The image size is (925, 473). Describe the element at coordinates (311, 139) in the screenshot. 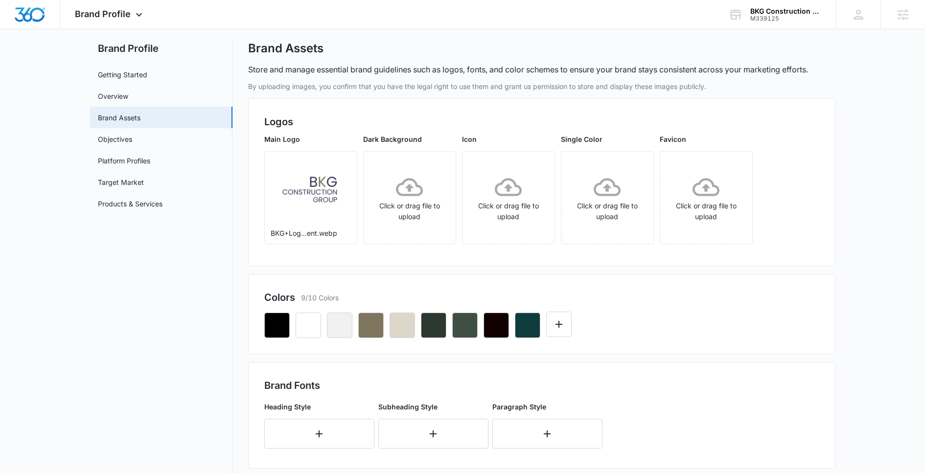

I see `p: Main Logo` at that location.